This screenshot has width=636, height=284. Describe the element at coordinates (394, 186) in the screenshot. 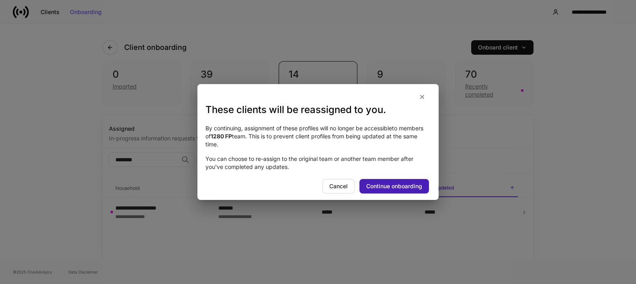

I see `div: Continue onboarding` at that location.